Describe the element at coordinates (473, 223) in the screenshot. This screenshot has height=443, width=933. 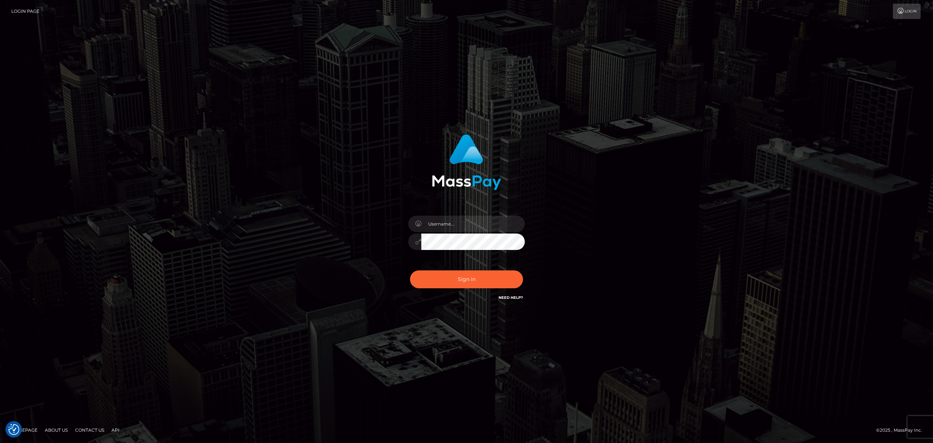
I see `input: Username...` at that location.